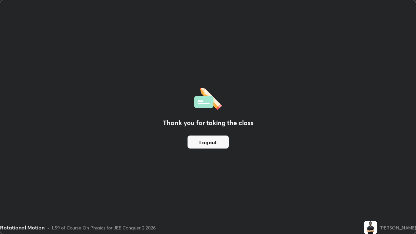 Image resolution: width=416 pixels, height=234 pixels. What do you see at coordinates (208, 142) in the screenshot?
I see `button: Logout` at bounding box center [208, 142].